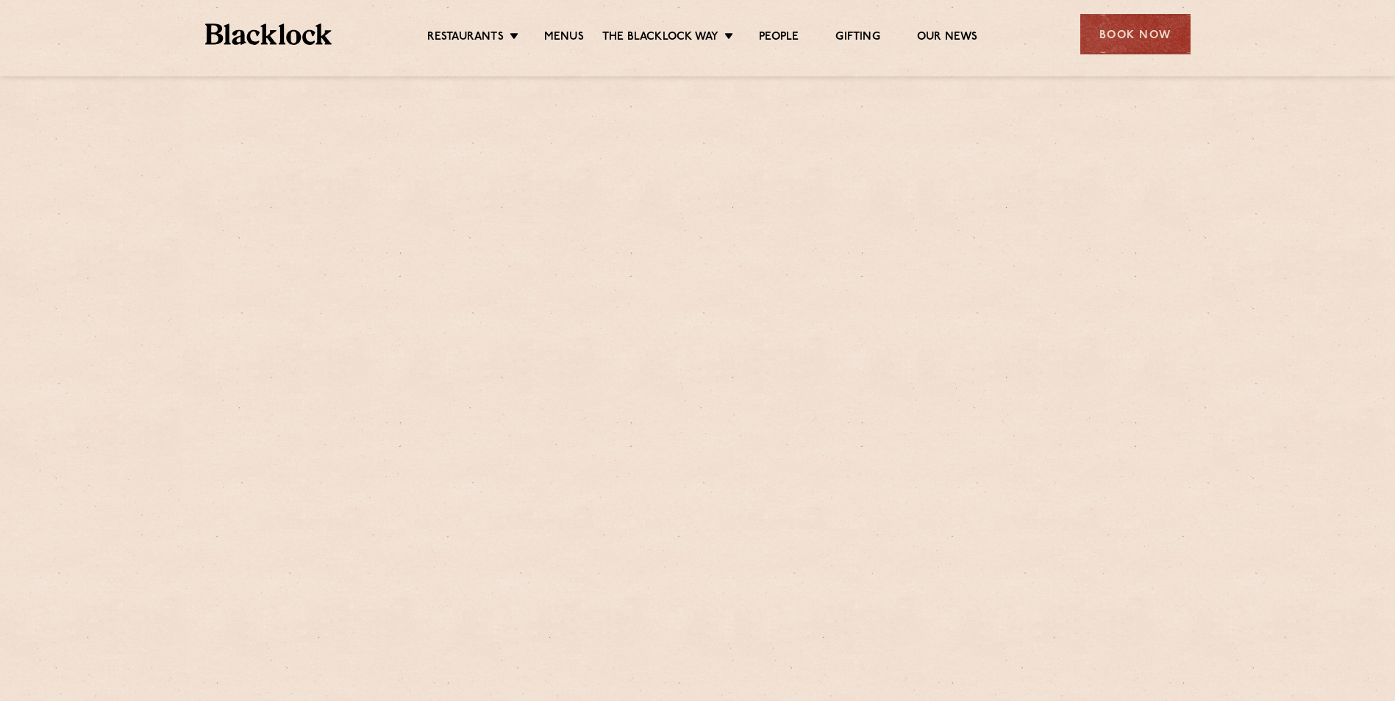 The height and width of the screenshot is (701, 1395). What do you see at coordinates (564, 38) in the screenshot?
I see `a: Menus` at bounding box center [564, 38].